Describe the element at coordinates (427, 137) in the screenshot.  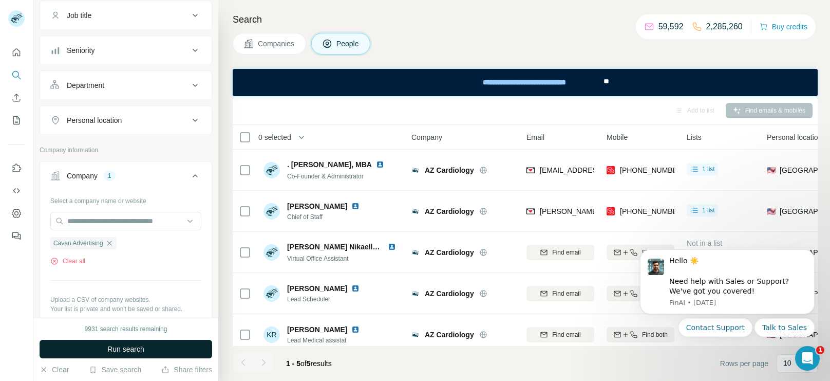
I see `span: Company` at that location.